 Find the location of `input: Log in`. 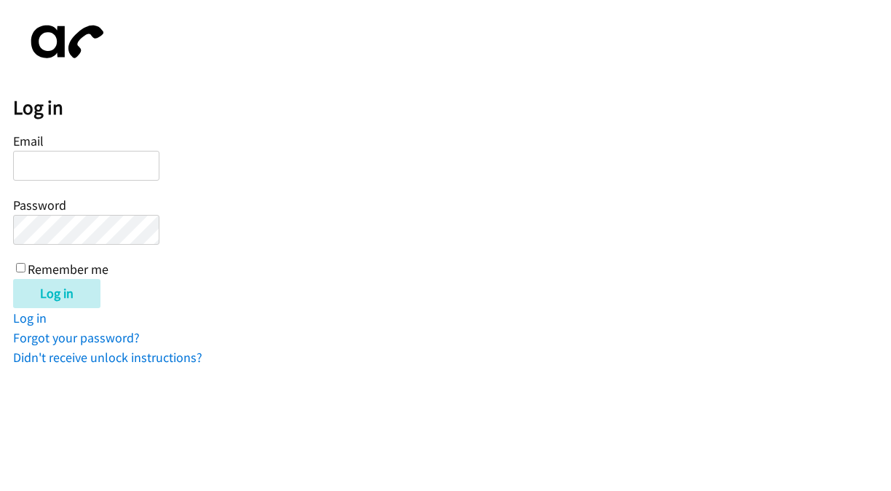

input: Log in is located at coordinates (57, 293).